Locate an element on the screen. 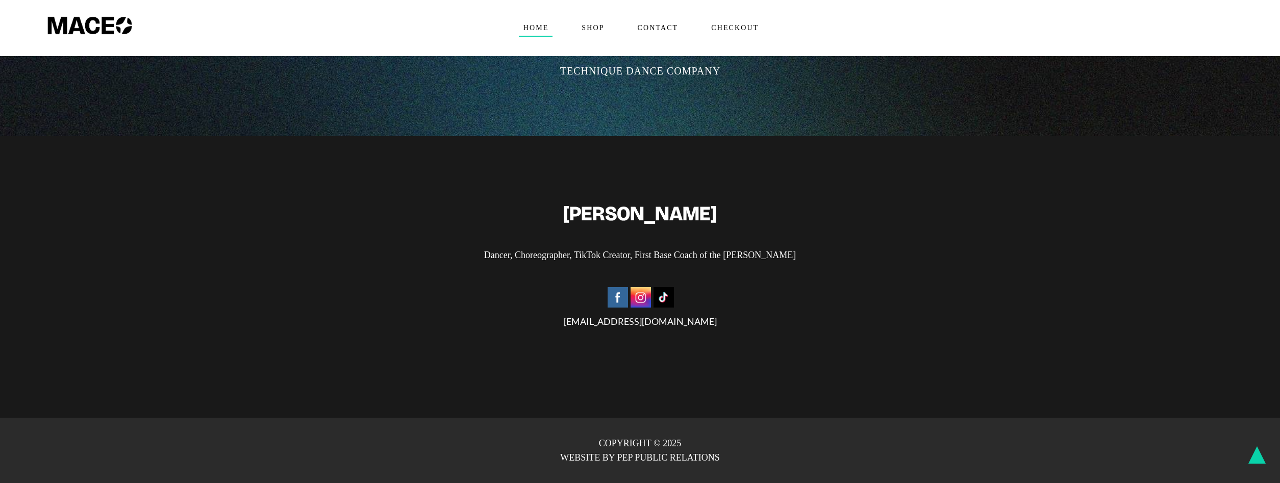 The width and height of the screenshot is (1280, 483). img: Tiktok is located at coordinates (664, 297).